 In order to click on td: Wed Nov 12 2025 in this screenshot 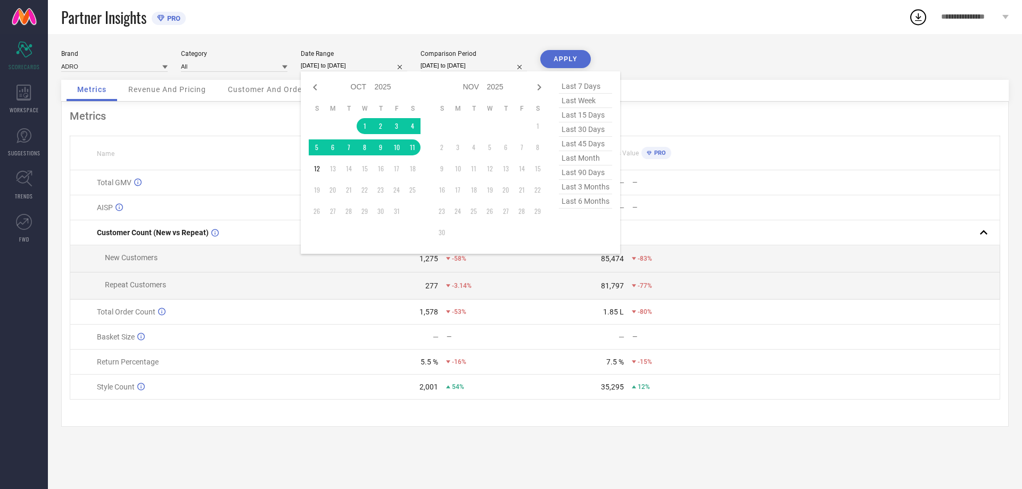, I will do `click(490, 169)`.